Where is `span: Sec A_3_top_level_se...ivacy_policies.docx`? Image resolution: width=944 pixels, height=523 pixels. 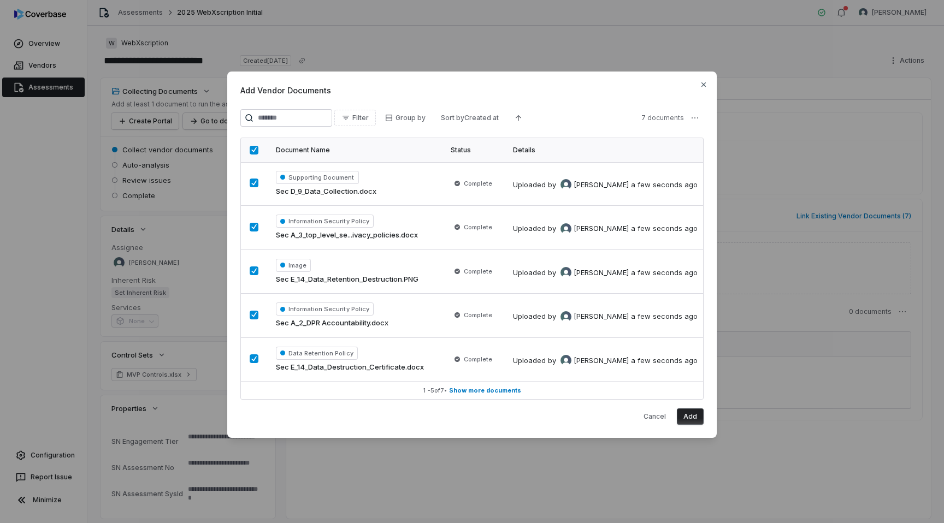
span: Sec A_3_top_level_se...ivacy_policies.docx is located at coordinates (347, 235).